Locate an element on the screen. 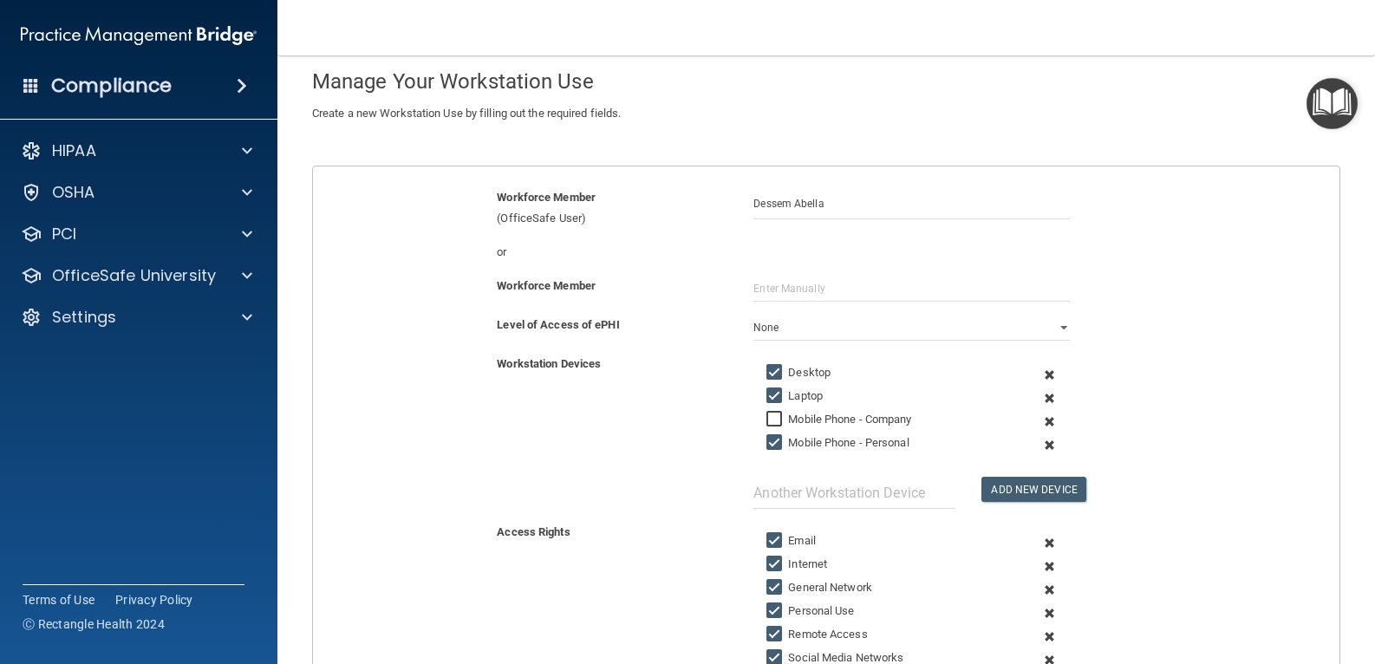 This screenshot has width=1375, height=664. label: Personal Use is located at coordinates (810, 611).